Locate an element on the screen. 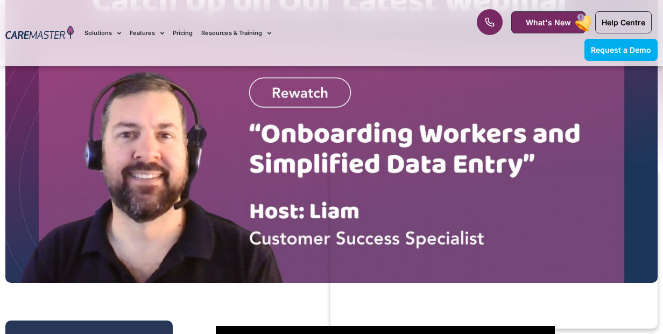 The width and height of the screenshot is (663, 334). a: Features is located at coordinates (147, 33).